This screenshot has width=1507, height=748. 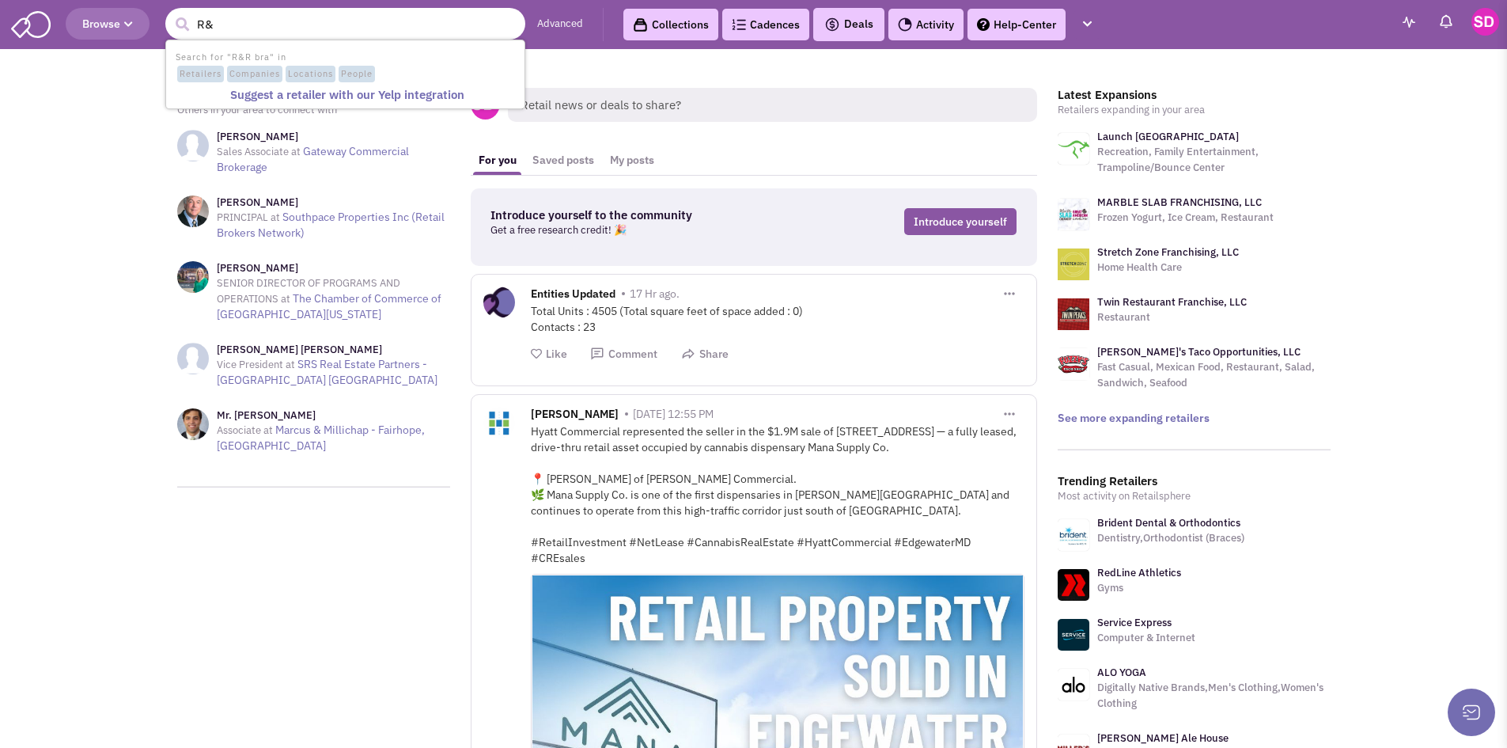 I want to click on span: PRINCIPAL at, so click(x=248, y=217).